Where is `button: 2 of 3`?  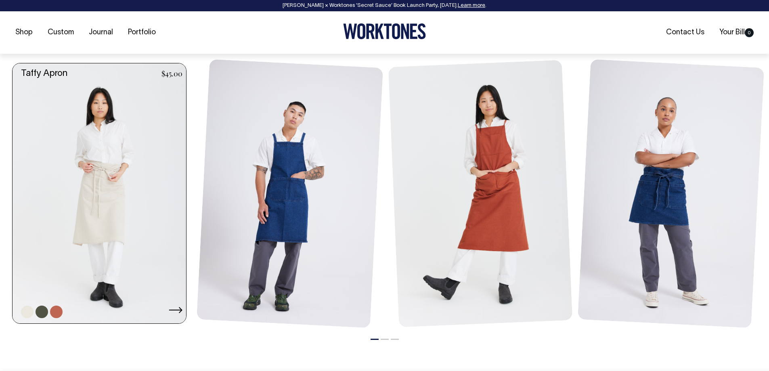
button: 2 of 3 is located at coordinates (385, 339).